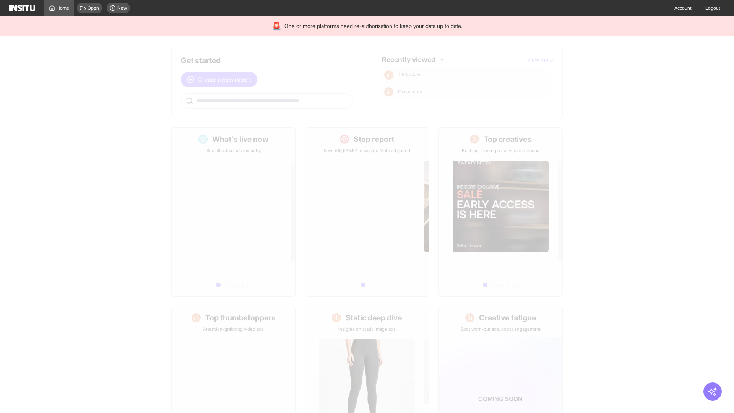 Image resolution: width=734 pixels, height=413 pixels. Describe the element at coordinates (373, 26) in the screenshot. I see `span: One or more platforms need re-authorisation to keep your data up to date.` at that location.